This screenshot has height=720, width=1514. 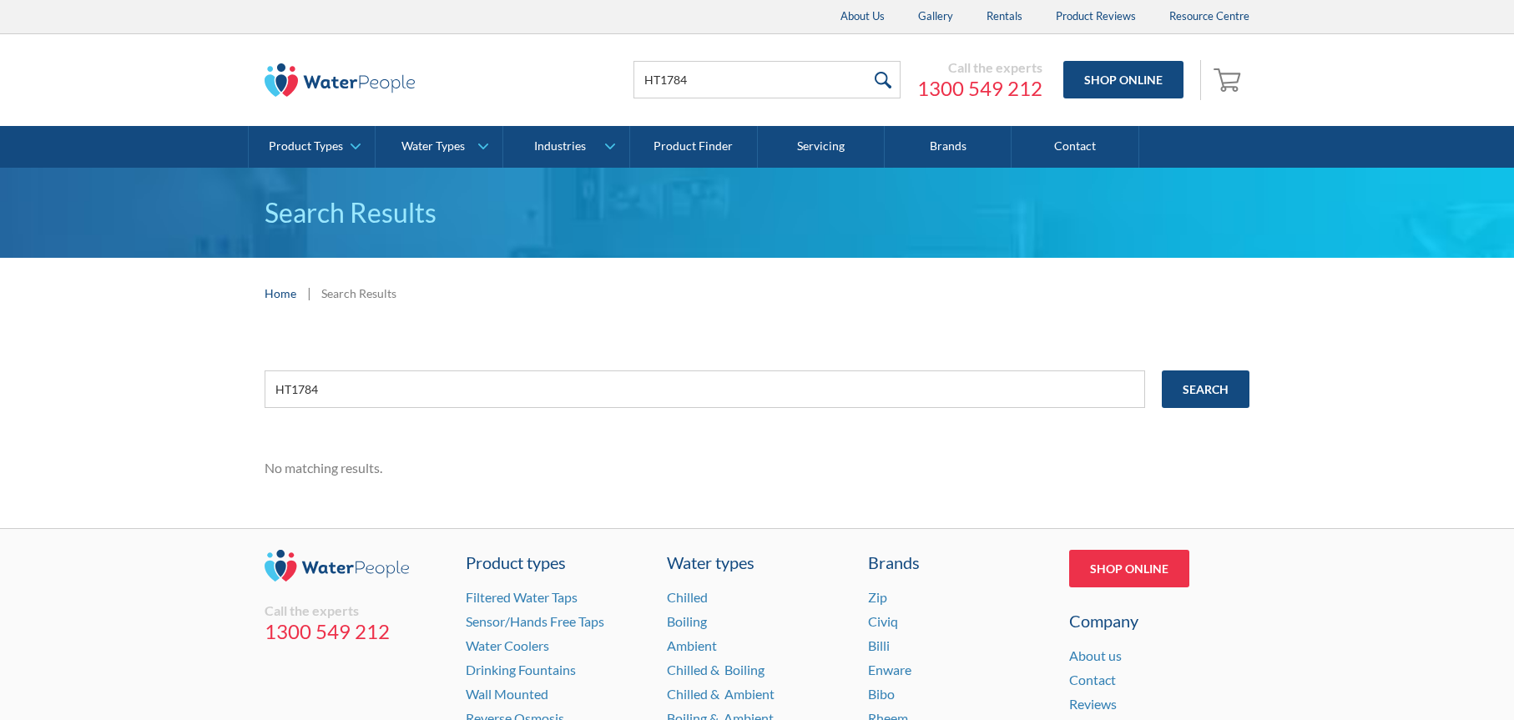 What do you see at coordinates (692, 645) in the screenshot?
I see `a: Ambient` at bounding box center [692, 645].